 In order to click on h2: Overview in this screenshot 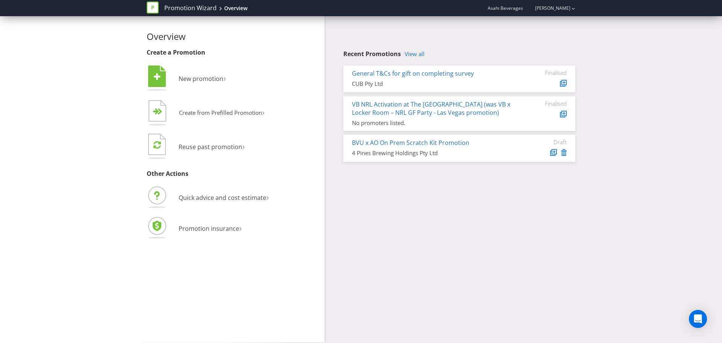, I will do `click(233, 36)`.